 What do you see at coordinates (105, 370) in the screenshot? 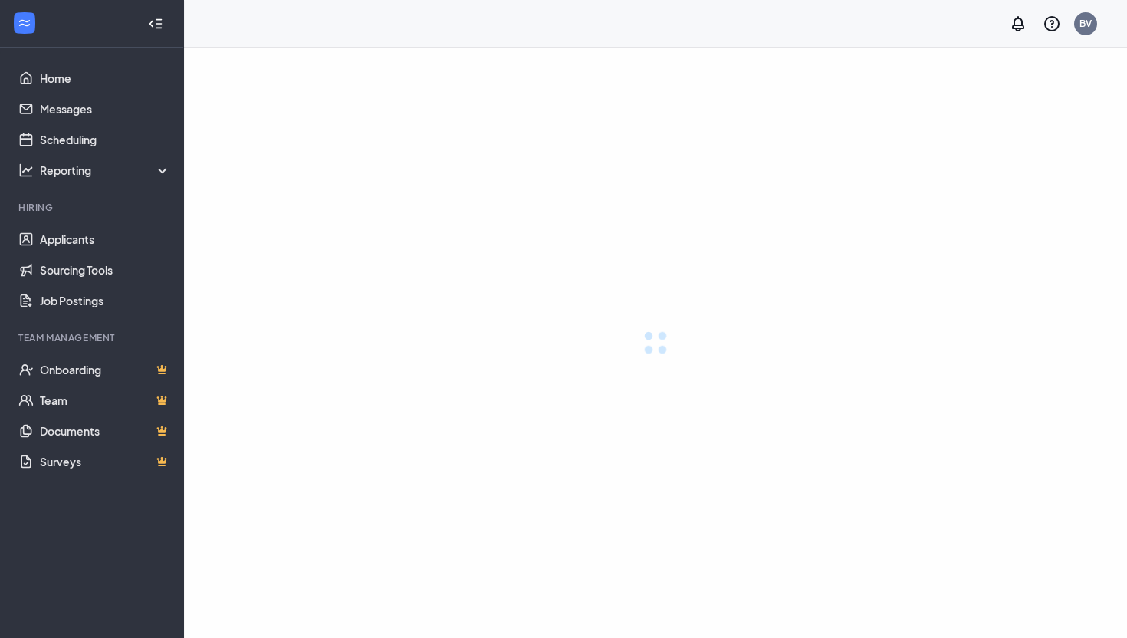
I see `a: OnboardingCrown` at bounding box center [105, 370].